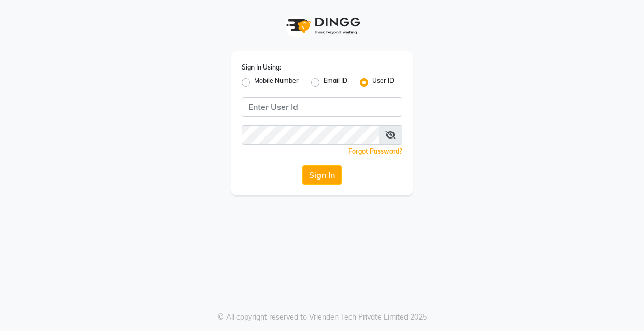  I want to click on label: User ID, so click(383, 82).